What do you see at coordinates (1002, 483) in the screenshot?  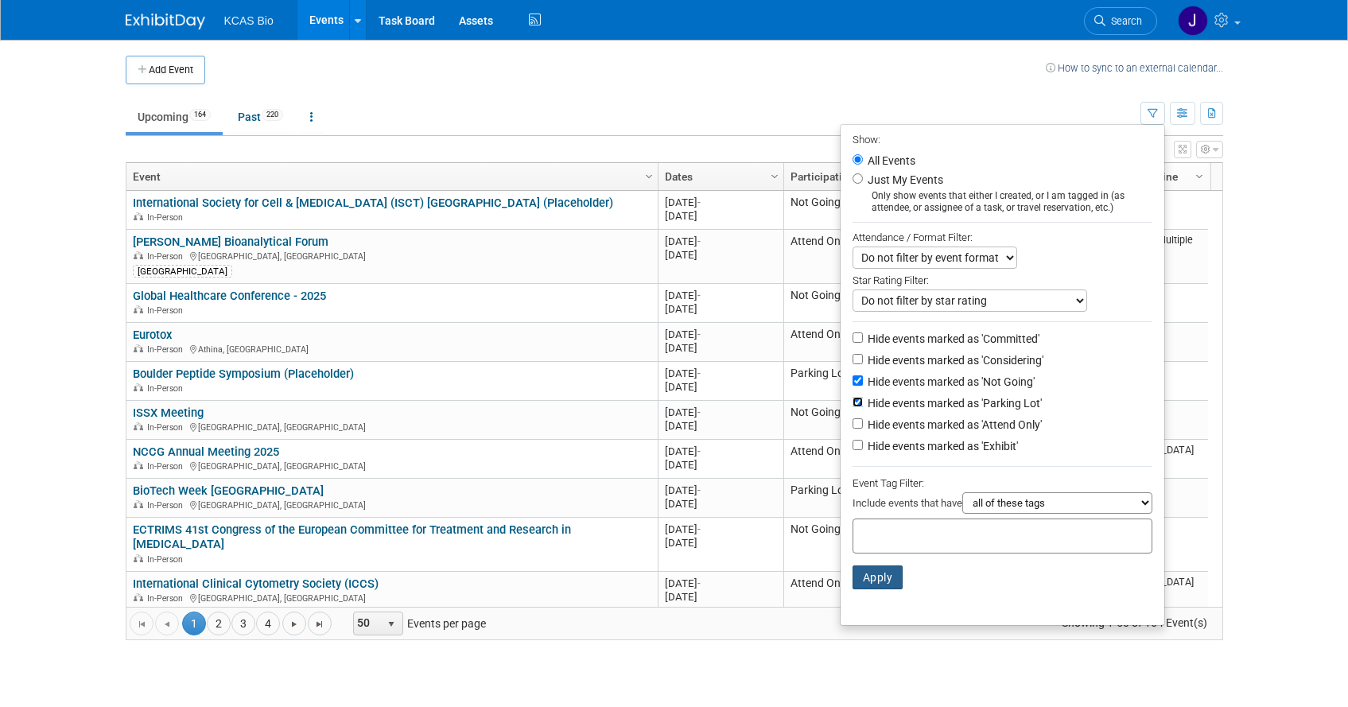 I see `div: Event Tag Filter:` at bounding box center [1002, 483].